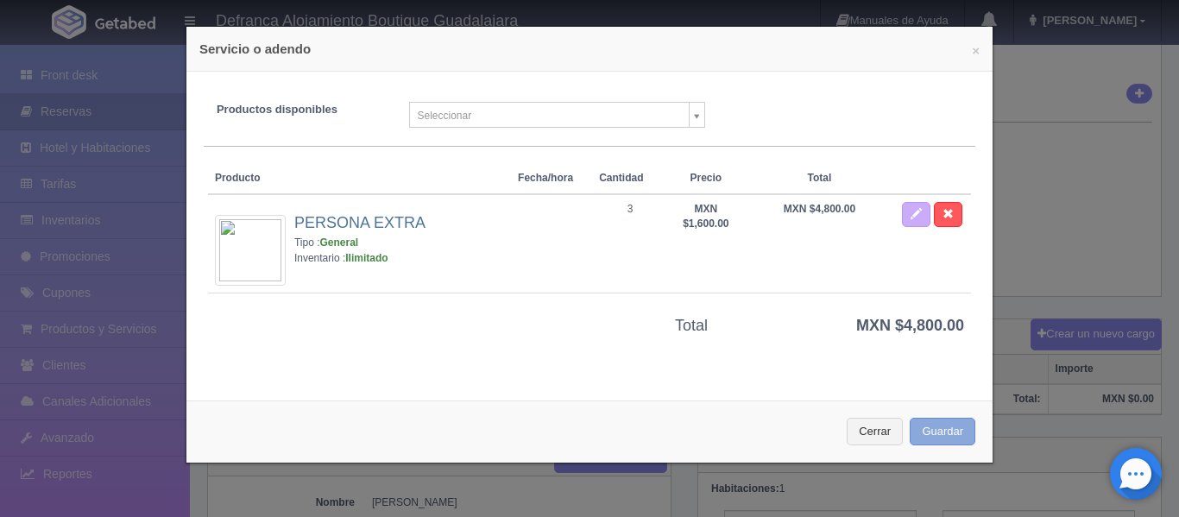 The width and height of the screenshot is (1179, 517). What do you see at coordinates (250, 250) in the screenshot?
I see `img: 72x72&text=Sin+imagen` at bounding box center [250, 250].